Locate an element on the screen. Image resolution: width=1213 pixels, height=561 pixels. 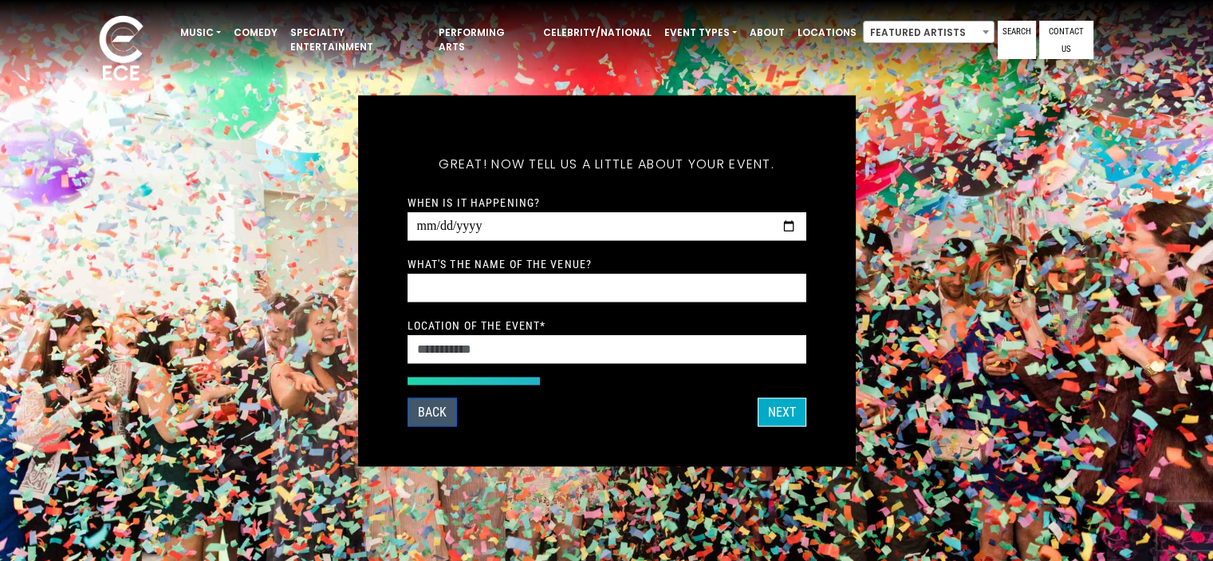
a: About is located at coordinates (767, 33).